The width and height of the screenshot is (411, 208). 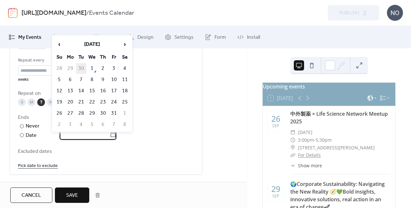 What do you see at coordinates (220, 38) in the screenshot?
I see `span: Form` at bounding box center [220, 38].